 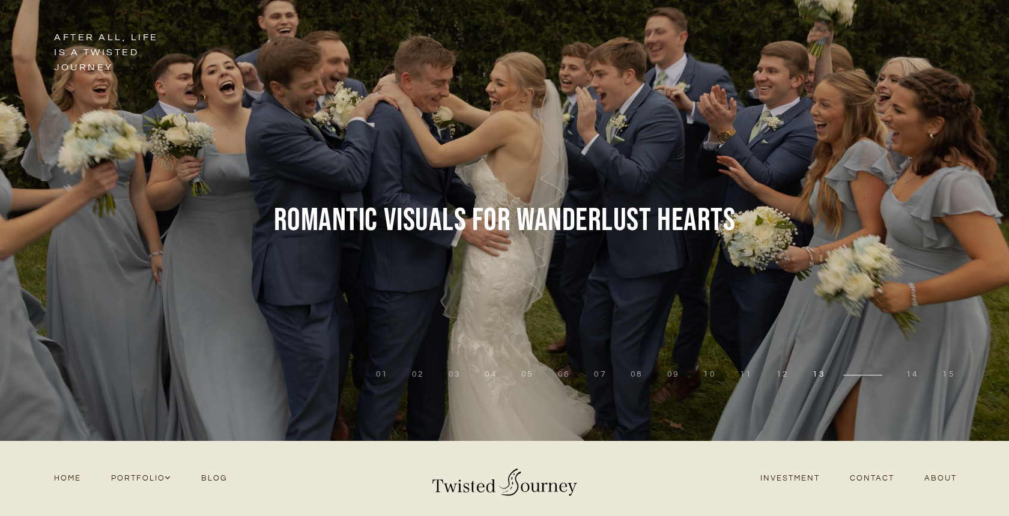 What do you see at coordinates (673, 375) in the screenshot?
I see `button: 9 of 15` at bounding box center [673, 375].